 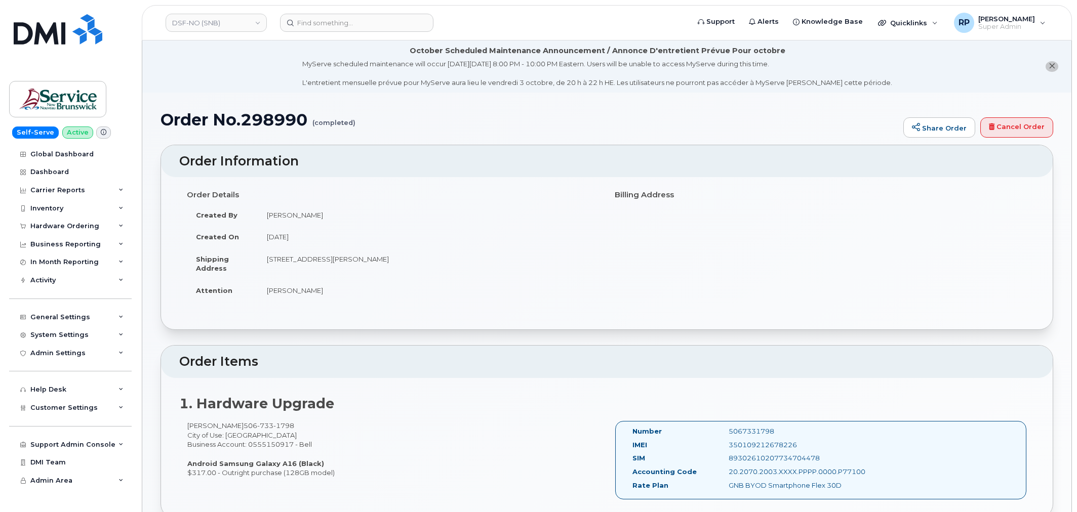 What do you see at coordinates (265, 426) in the screenshot?
I see `span: 733` at bounding box center [265, 426].